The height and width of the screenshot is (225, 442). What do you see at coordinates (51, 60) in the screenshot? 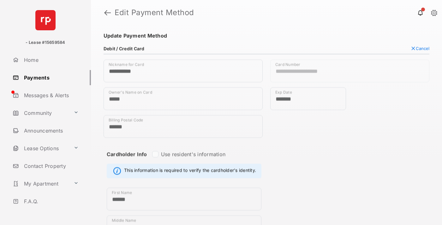
I see `a: Home` at bounding box center [51, 60].